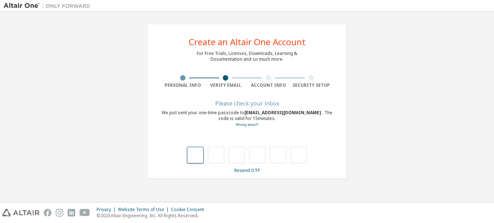 This screenshot has height=223, width=494. Describe the element at coordinates (247, 125) in the screenshot. I see `a: Go back to the registration form` at that location.